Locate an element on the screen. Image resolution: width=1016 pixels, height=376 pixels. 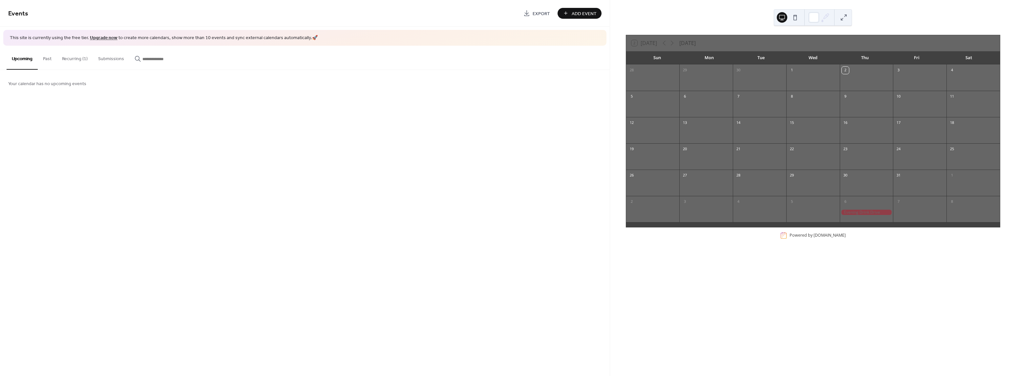
div: 12 is located at coordinates (632, 123).